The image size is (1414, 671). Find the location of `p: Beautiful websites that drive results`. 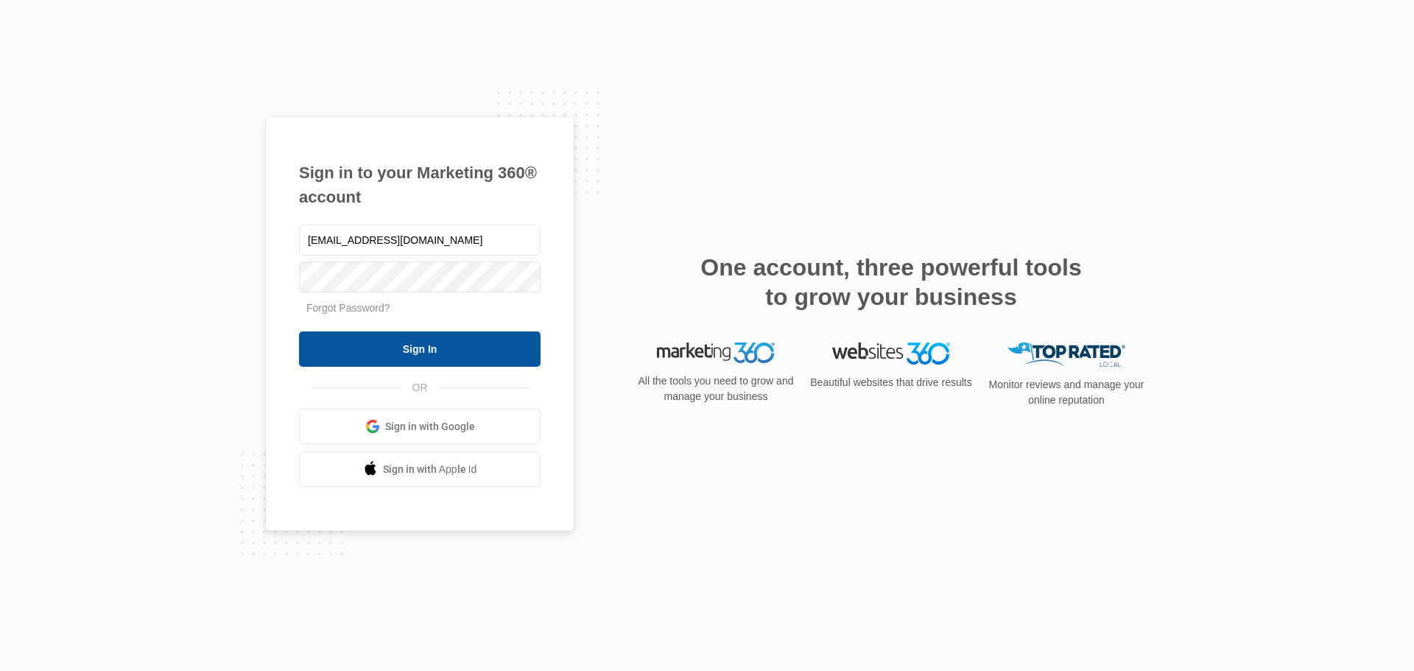

p: Beautiful websites that drive results is located at coordinates (891, 382).